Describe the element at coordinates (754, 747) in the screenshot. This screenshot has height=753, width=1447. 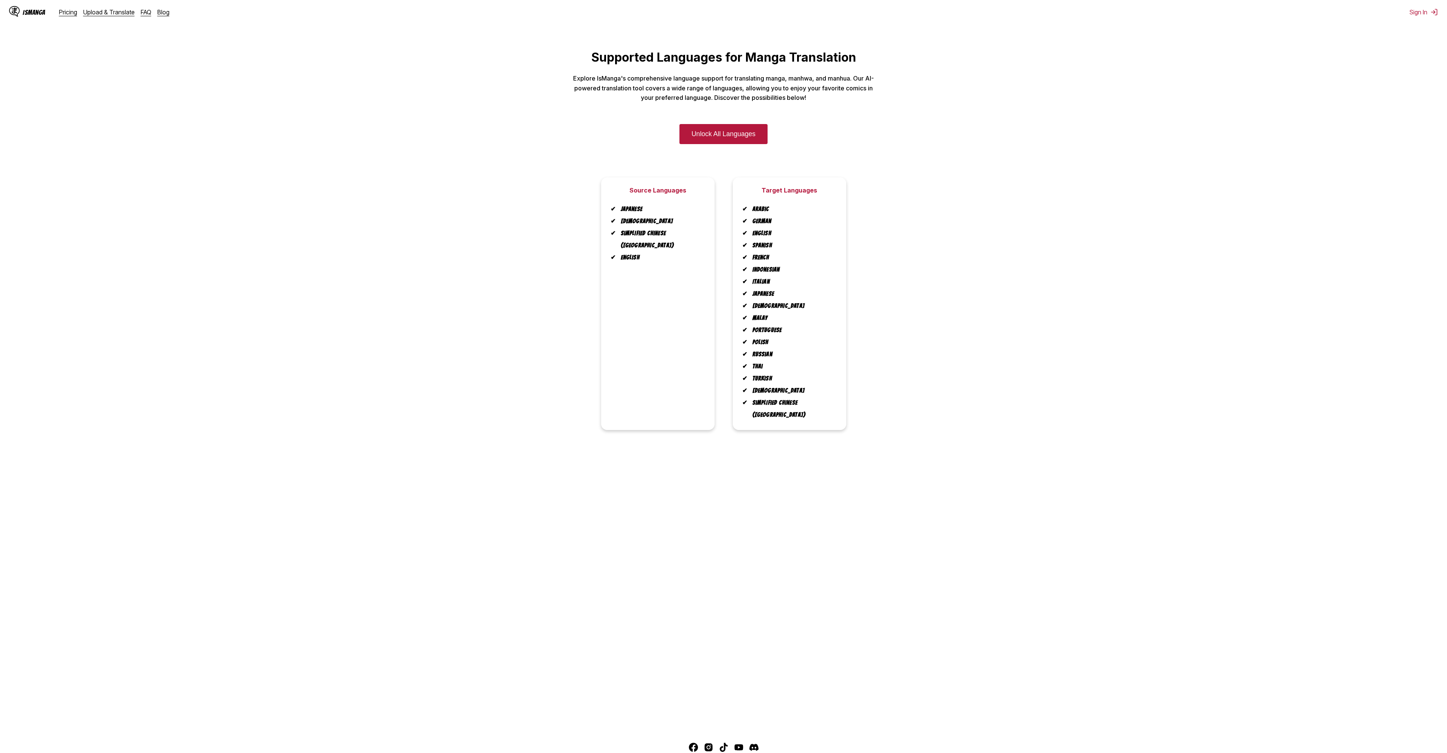
I see `a: Discord` at that location.